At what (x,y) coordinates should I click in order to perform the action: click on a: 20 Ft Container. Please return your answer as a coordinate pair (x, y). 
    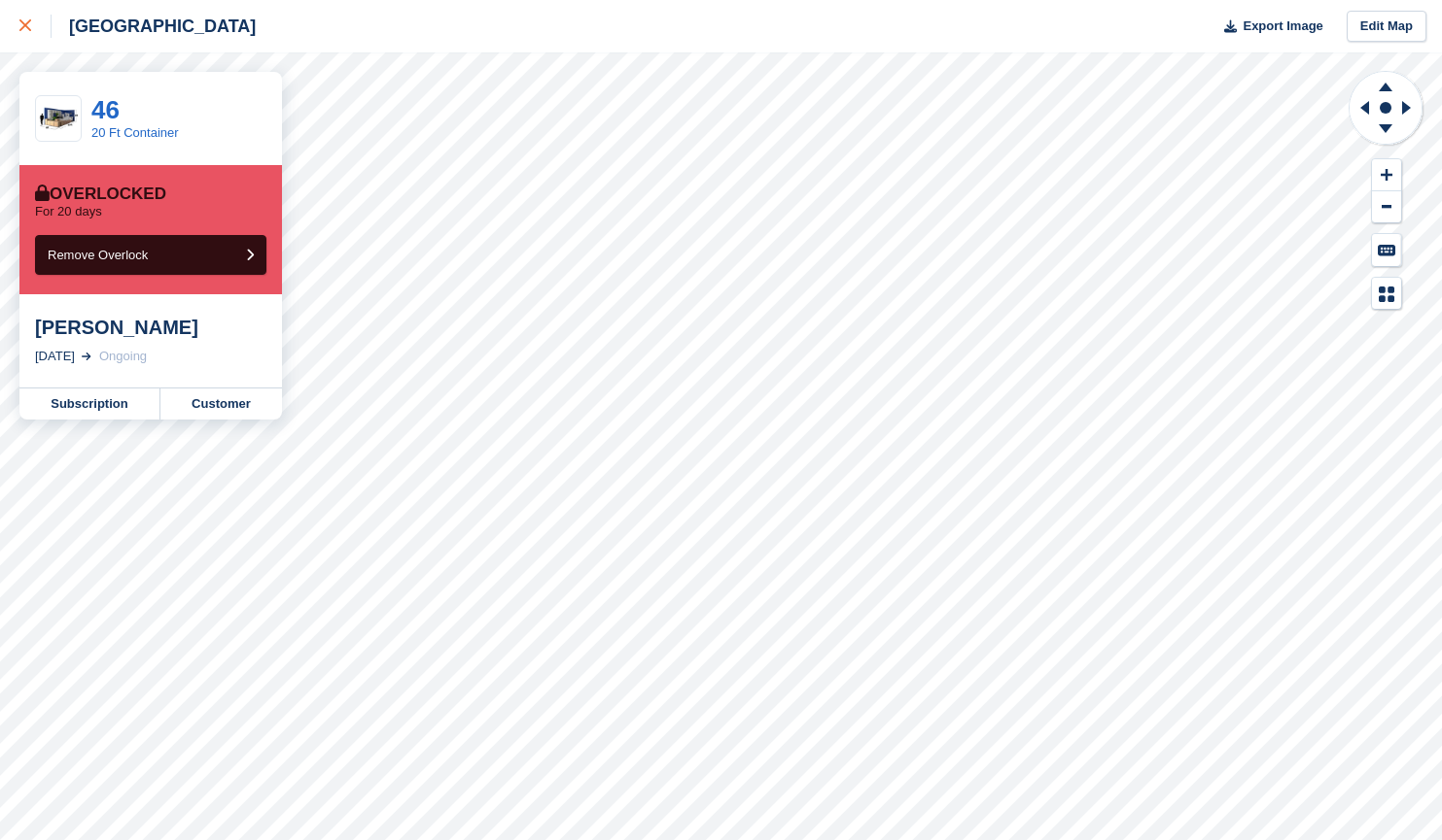
    Looking at the image, I should click on (135, 132).